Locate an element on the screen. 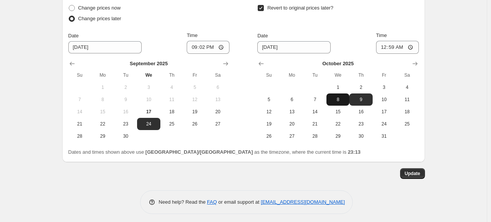 This screenshot has height=222, width=491. button: Saturday September 6 2025 is located at coordinates (217, 87).